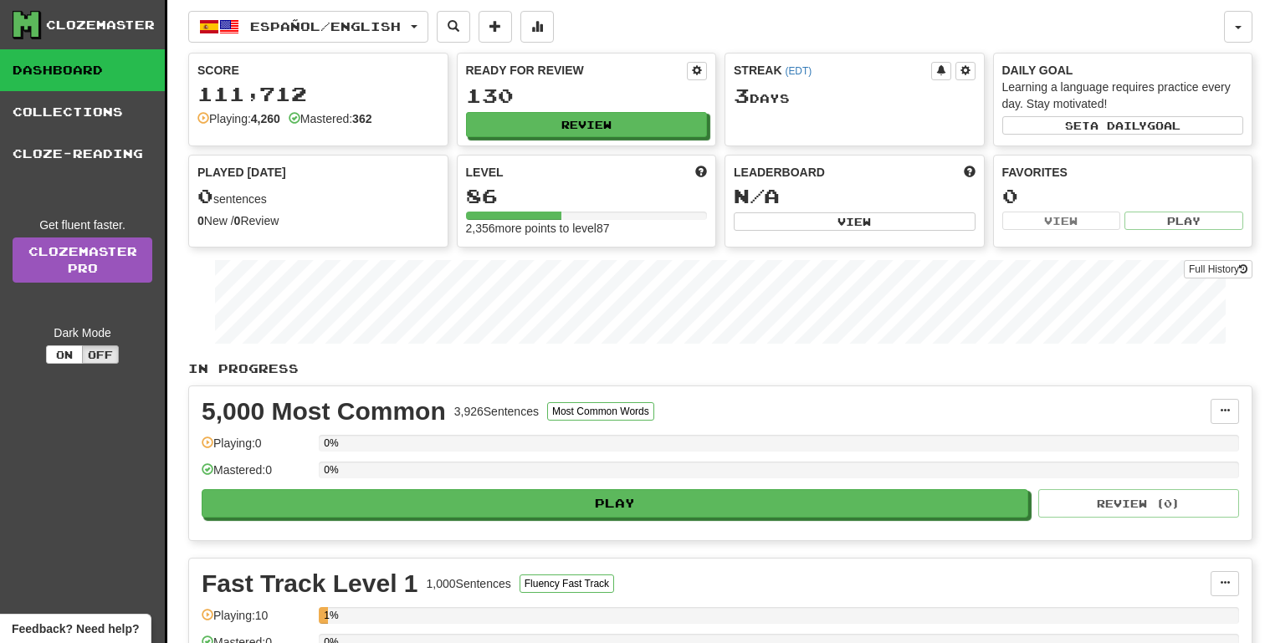 Image resolution: width=1265 pixels, height=643 pixels. I want to click on button: Español/English, so click(308, 27).